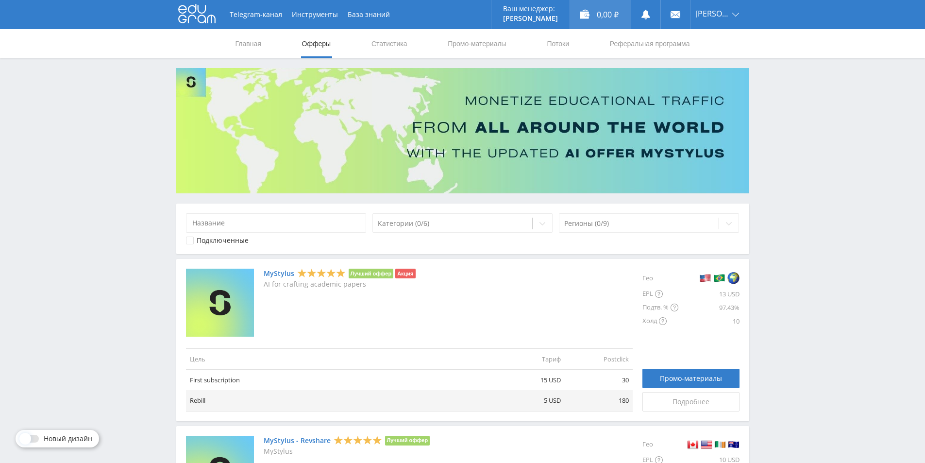 This screenshot has width=925, height=463. I want to click on td: 30, so click(599, 380).